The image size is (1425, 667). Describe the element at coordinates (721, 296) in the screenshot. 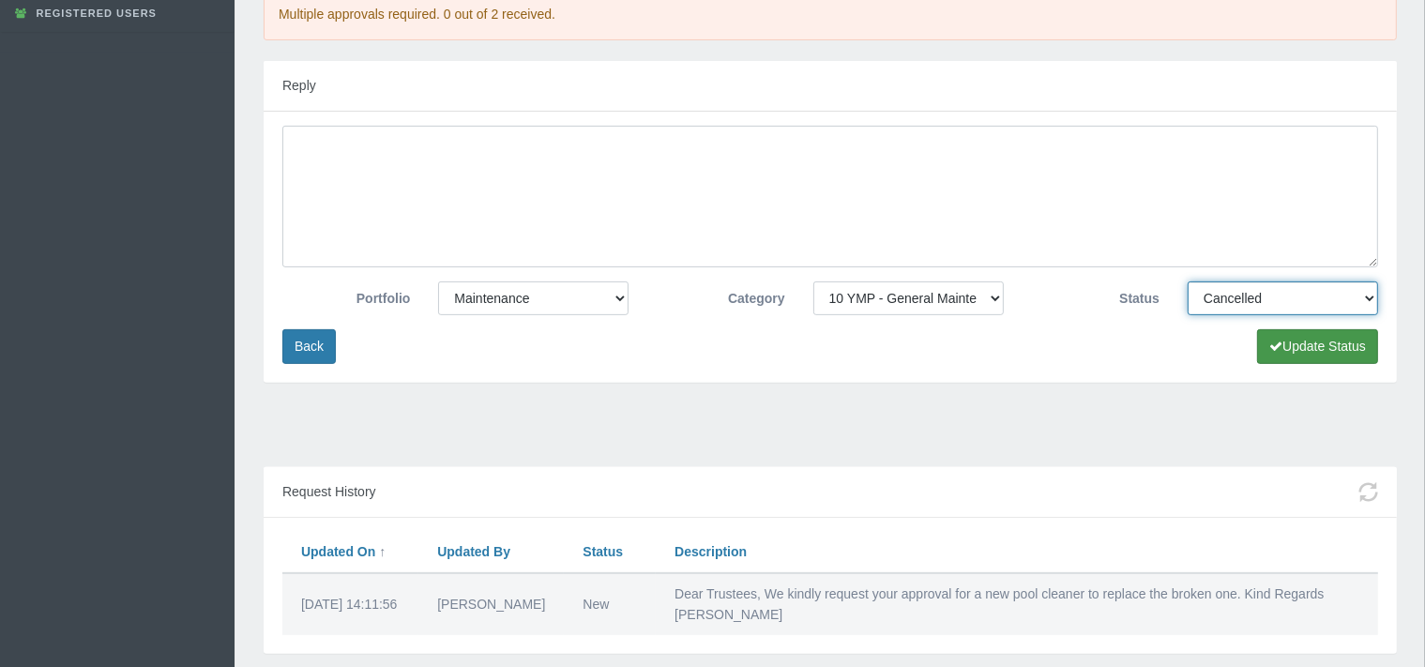

I see `label: Category` at that location.